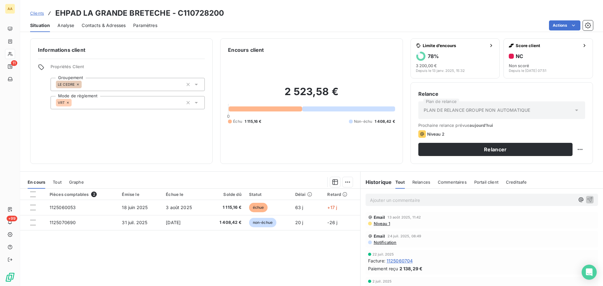 This screenshot has height=286, width=603. I want to click on span: 11, so click(14, 63).